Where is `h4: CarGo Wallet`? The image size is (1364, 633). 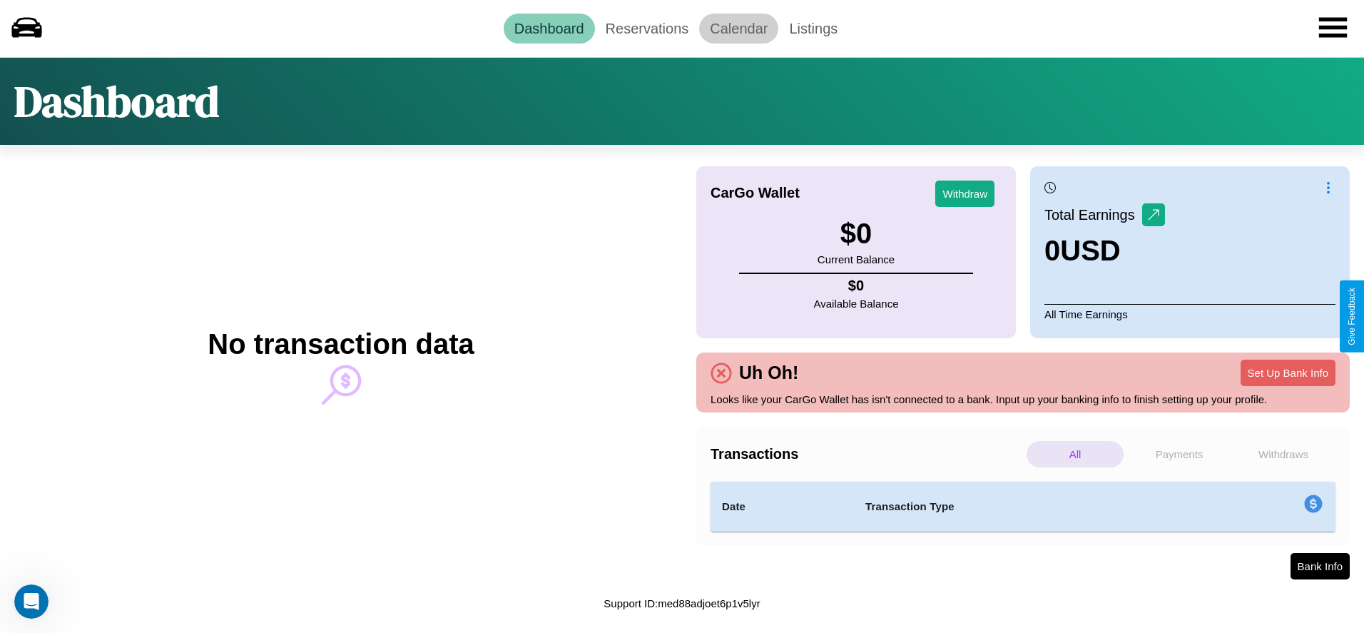
h4: CarGo Wallet is located at coordinates (755, 193).